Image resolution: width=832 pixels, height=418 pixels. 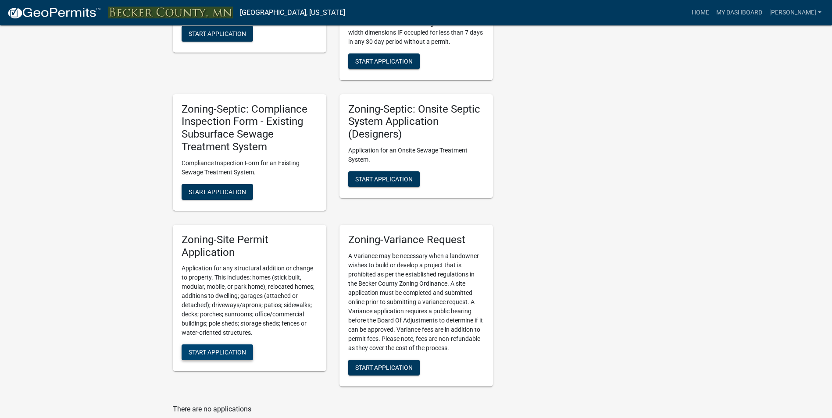 What do you see at coordinates (416, 122) in the screenshot?
I see `h5: Zoning-Septic: Onsite Septic System Application (Designers)` at bounding box center [416, 122].